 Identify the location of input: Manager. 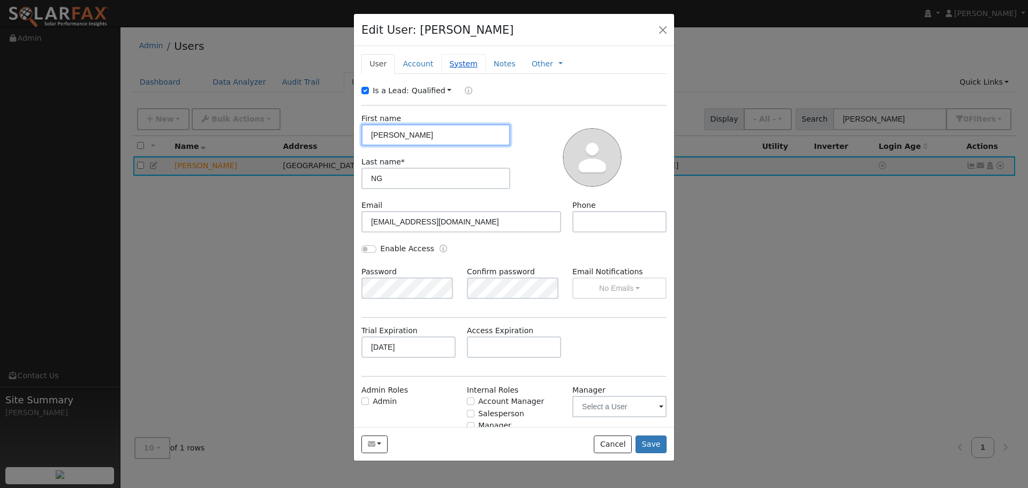
(471, 426).